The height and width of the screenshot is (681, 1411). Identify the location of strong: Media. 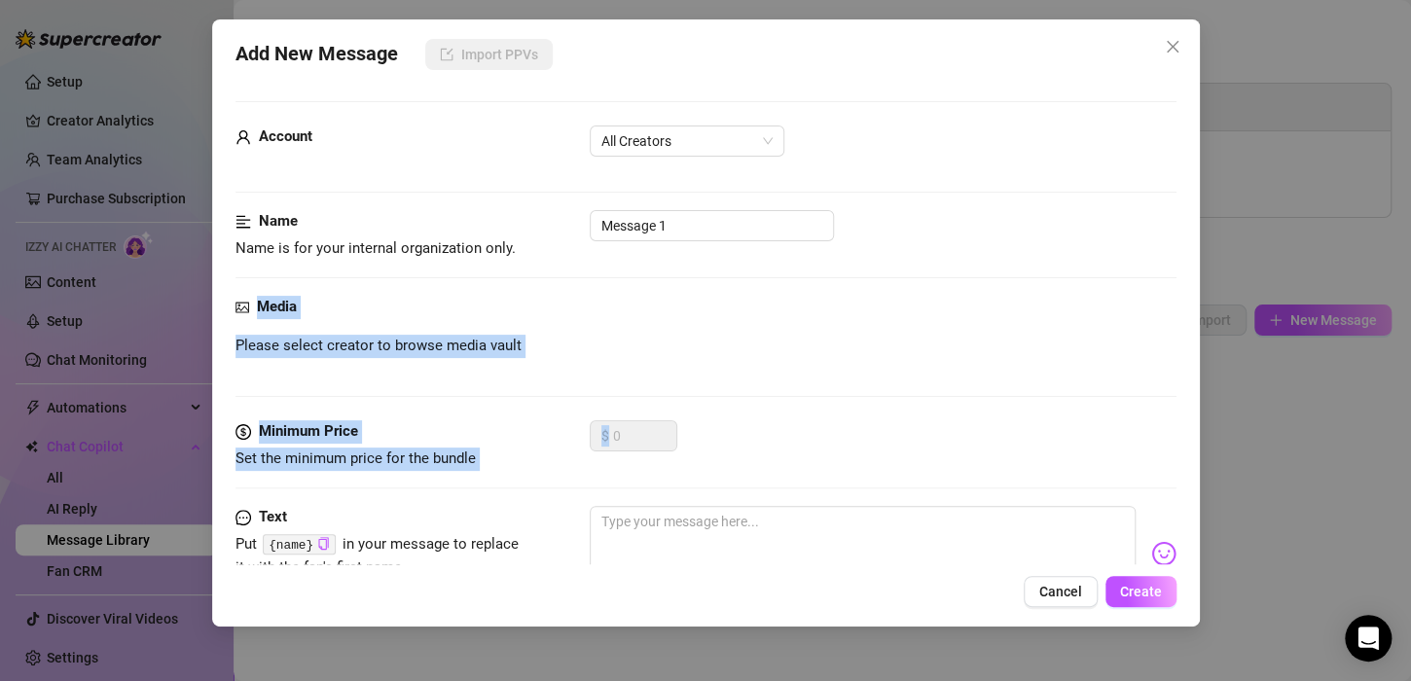
(276, 306).